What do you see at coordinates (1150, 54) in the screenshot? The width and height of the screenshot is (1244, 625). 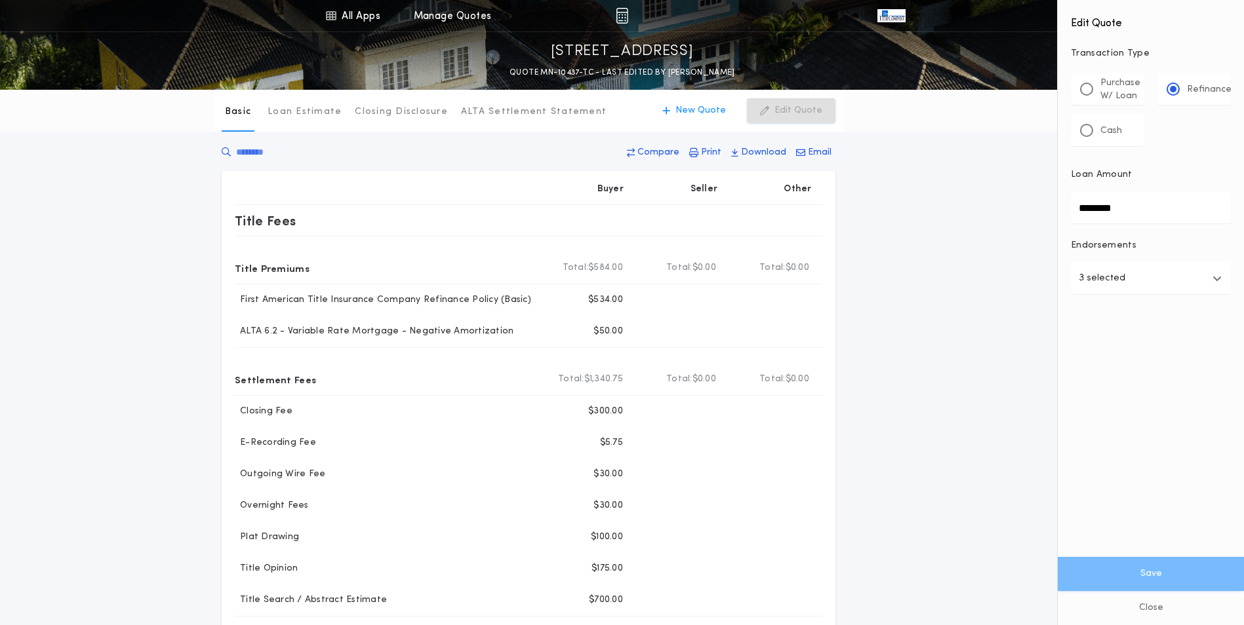 I see `p: Transaction Type` at bounding box center [1150, 54].